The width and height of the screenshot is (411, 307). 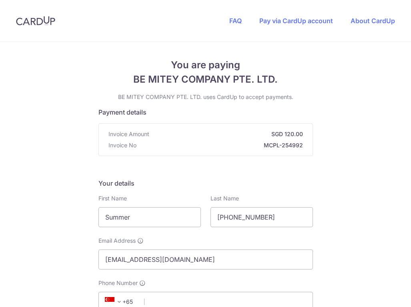 I want to click on label: First Name, so click(x=112, y=199).